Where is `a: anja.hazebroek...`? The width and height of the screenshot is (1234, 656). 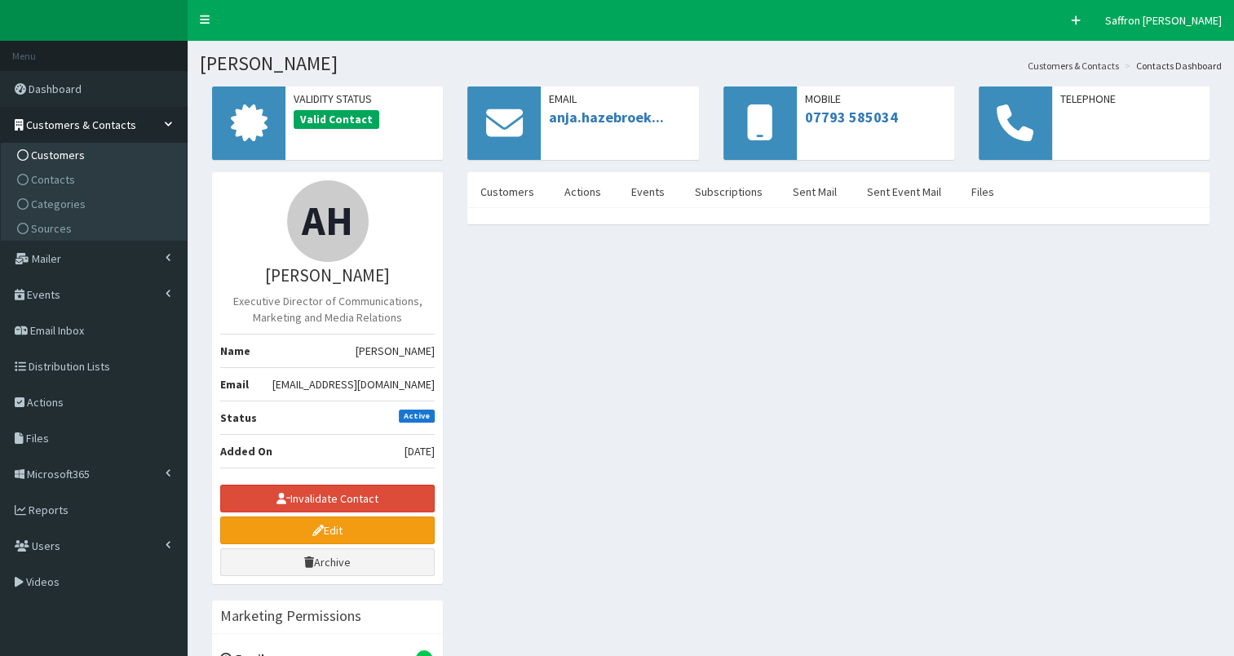
a: anja.hazebroek... is located at coordinates (606, 117).